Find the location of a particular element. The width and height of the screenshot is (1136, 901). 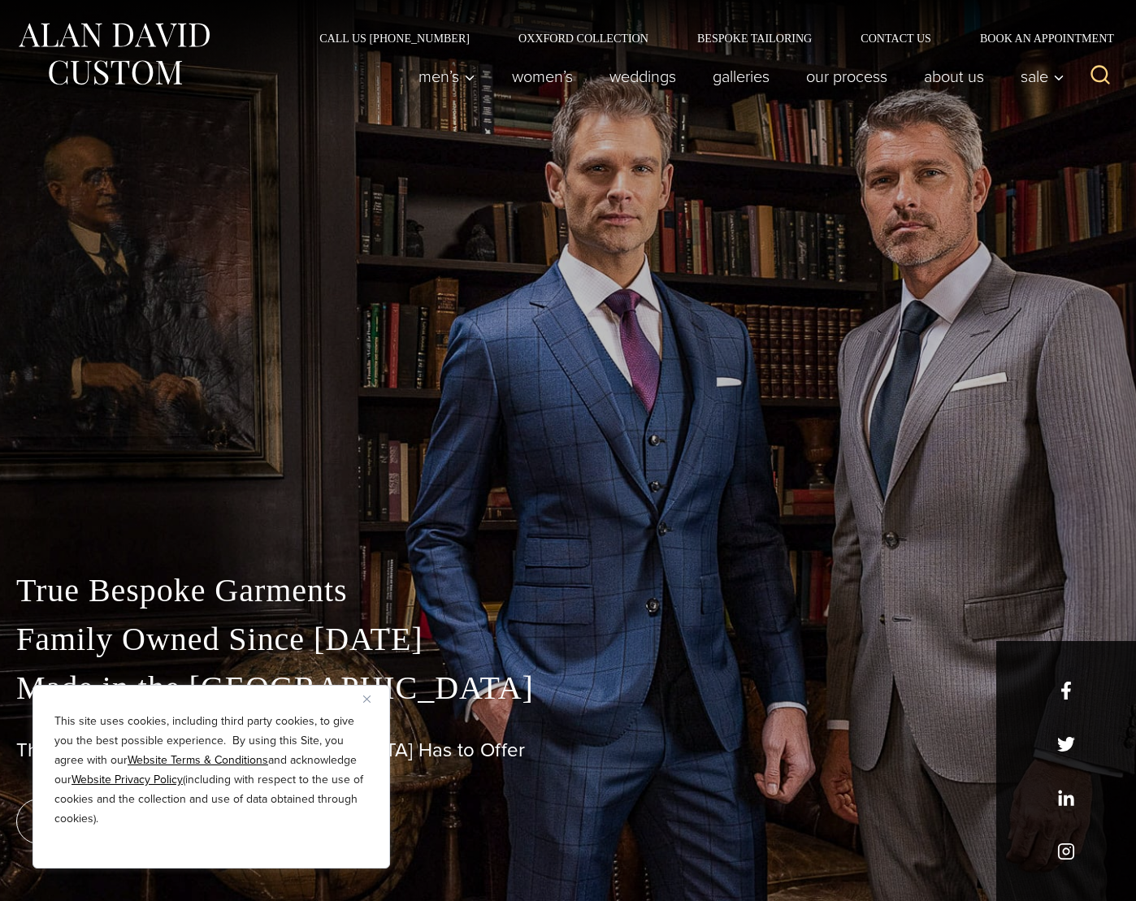

a: Book an Appointment is located at coordinates (1038, 38).